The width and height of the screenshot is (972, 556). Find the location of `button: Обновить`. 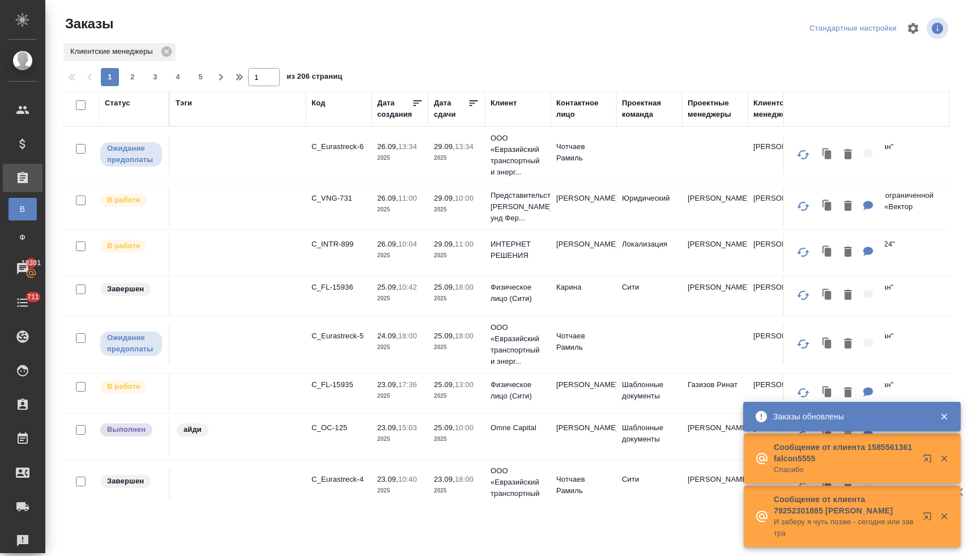

button: Обновить is located at coordinates (803, 252).